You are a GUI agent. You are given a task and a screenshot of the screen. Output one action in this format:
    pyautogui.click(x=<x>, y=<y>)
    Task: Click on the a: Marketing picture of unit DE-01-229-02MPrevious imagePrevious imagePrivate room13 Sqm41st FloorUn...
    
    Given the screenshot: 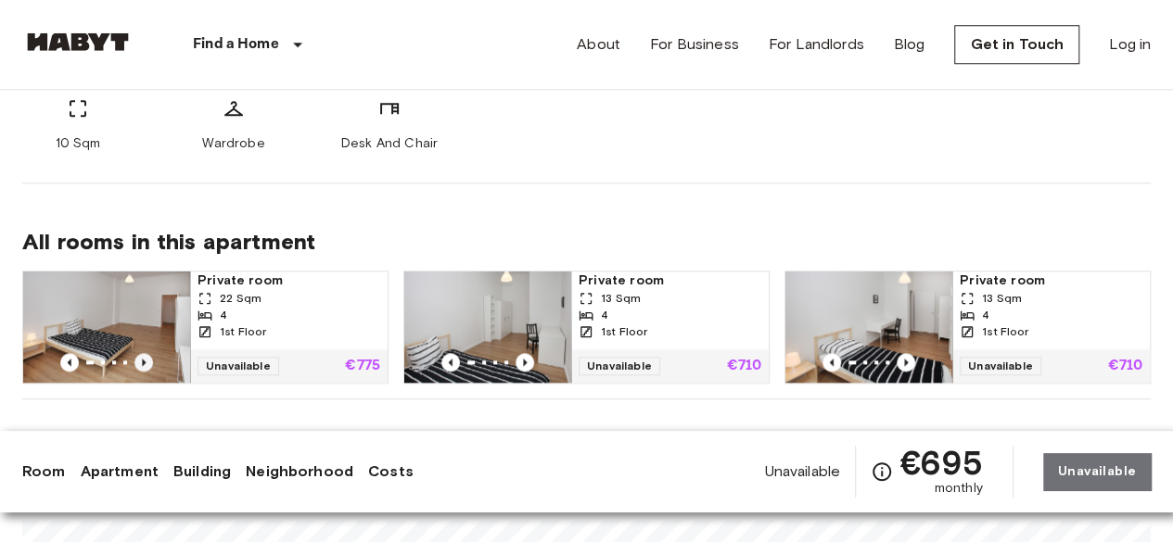 What is the action you would take?
    pyautogui.click(x=586, y=327)
    